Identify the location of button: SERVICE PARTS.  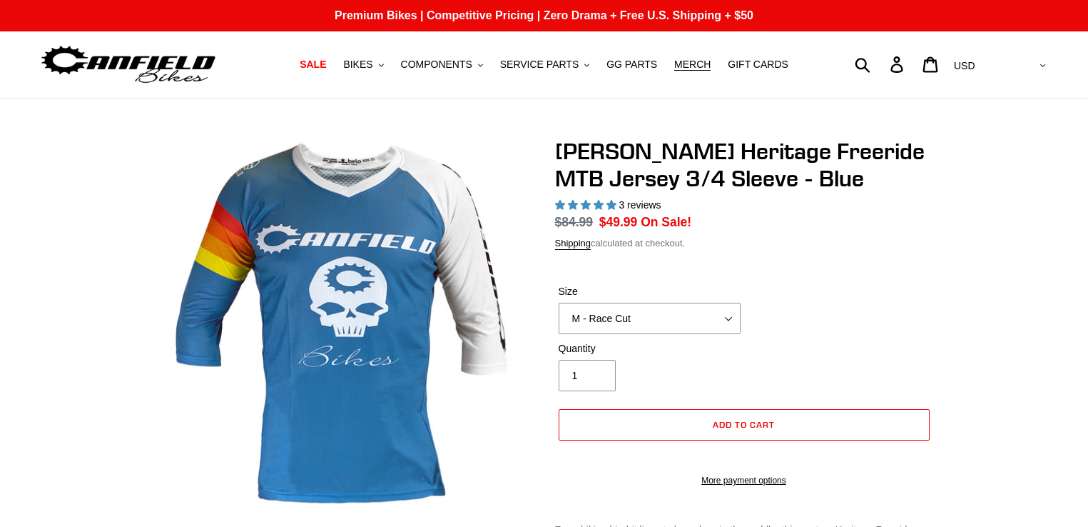
(544, 64).